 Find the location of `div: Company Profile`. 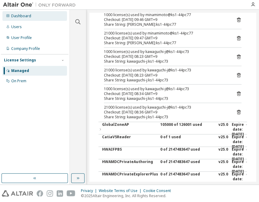

div: Company Profile is located at coordinates (25, 49).